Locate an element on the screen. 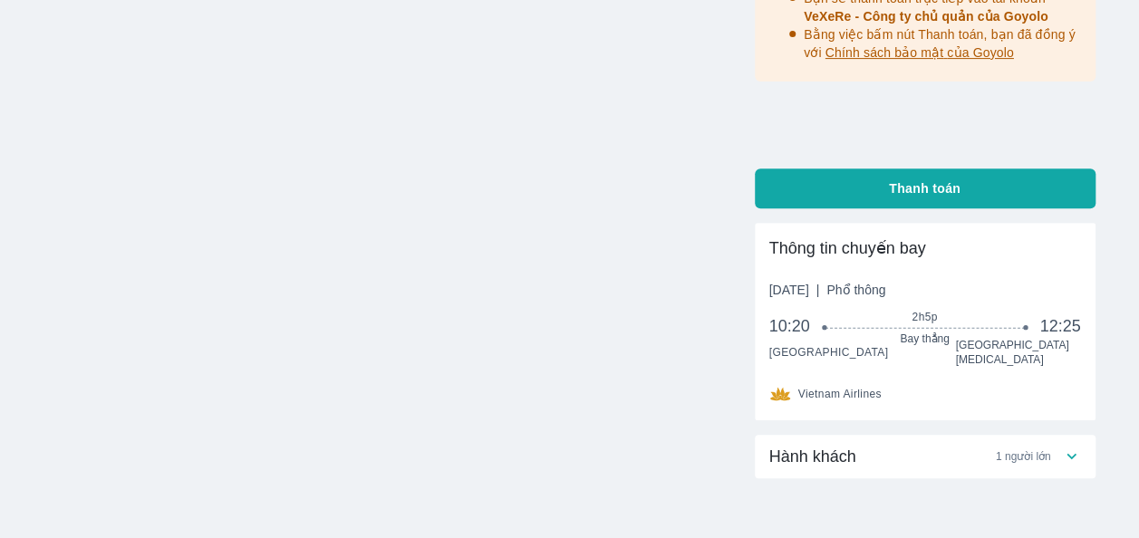 This screenshot has height=538, width=1139. button: Thanh toán is located at coordinates (926, 189).